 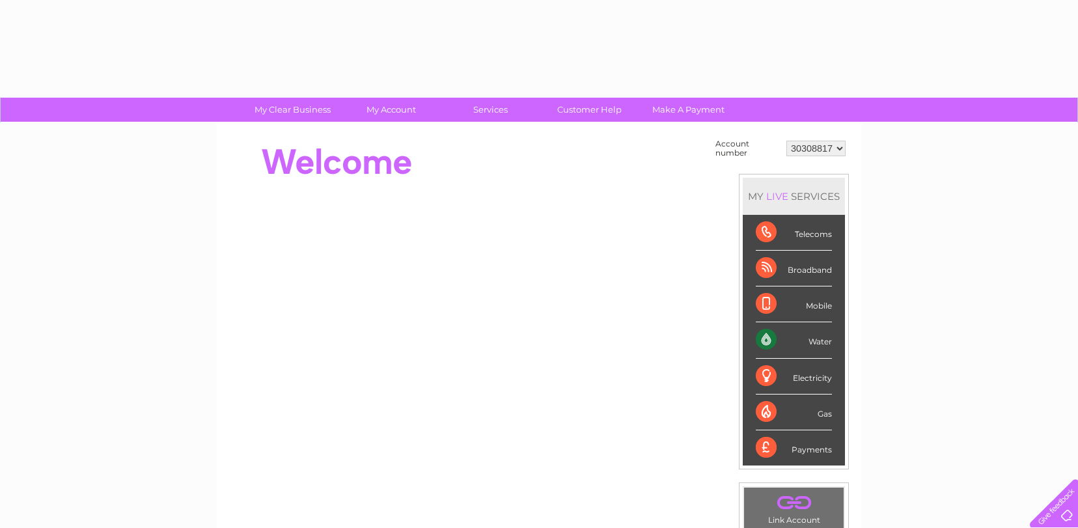 I want to click on div: Mobile, so click(x=794, y=304).